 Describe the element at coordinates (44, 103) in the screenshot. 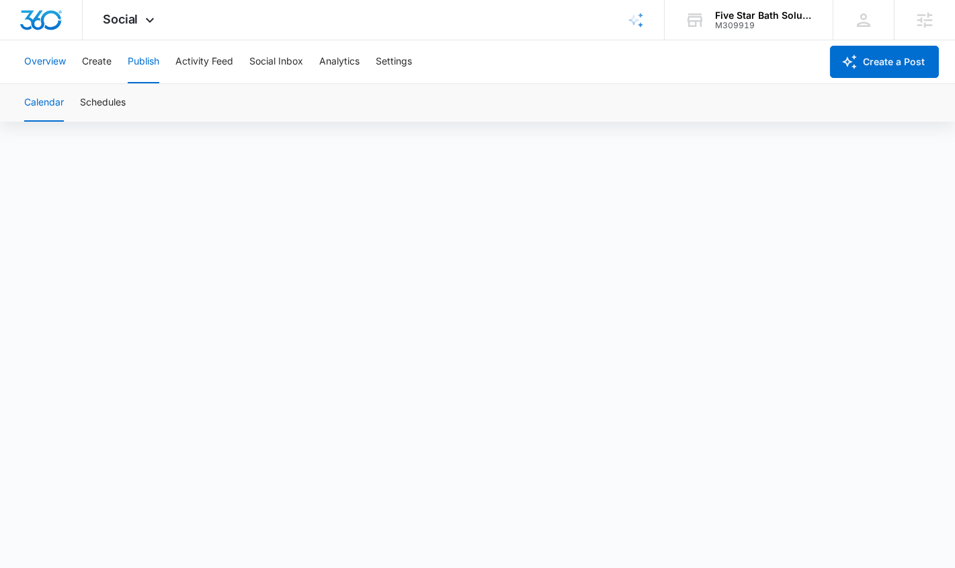

I see `button: Calendar` at that location.